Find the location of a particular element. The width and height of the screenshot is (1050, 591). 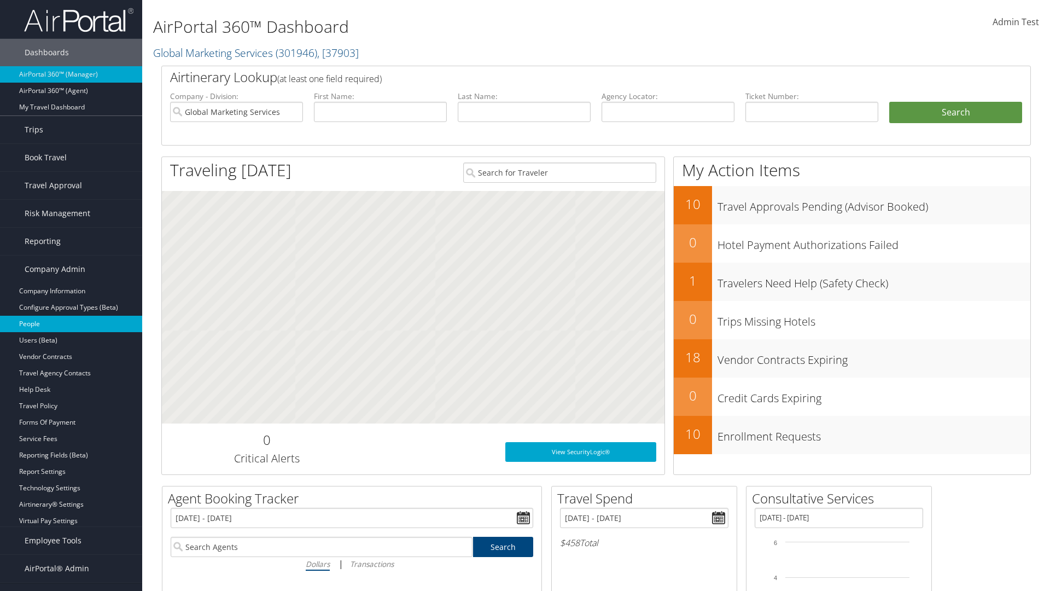

h2: 18 is located at coordinates (693, 357).